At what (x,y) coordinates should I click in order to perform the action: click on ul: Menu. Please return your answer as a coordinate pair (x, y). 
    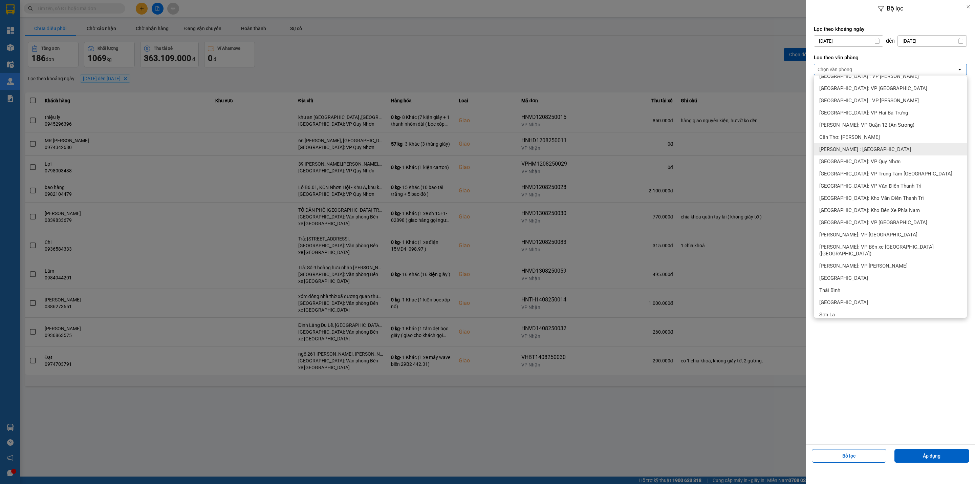
    Looking at the image, I should click on (890, 196).